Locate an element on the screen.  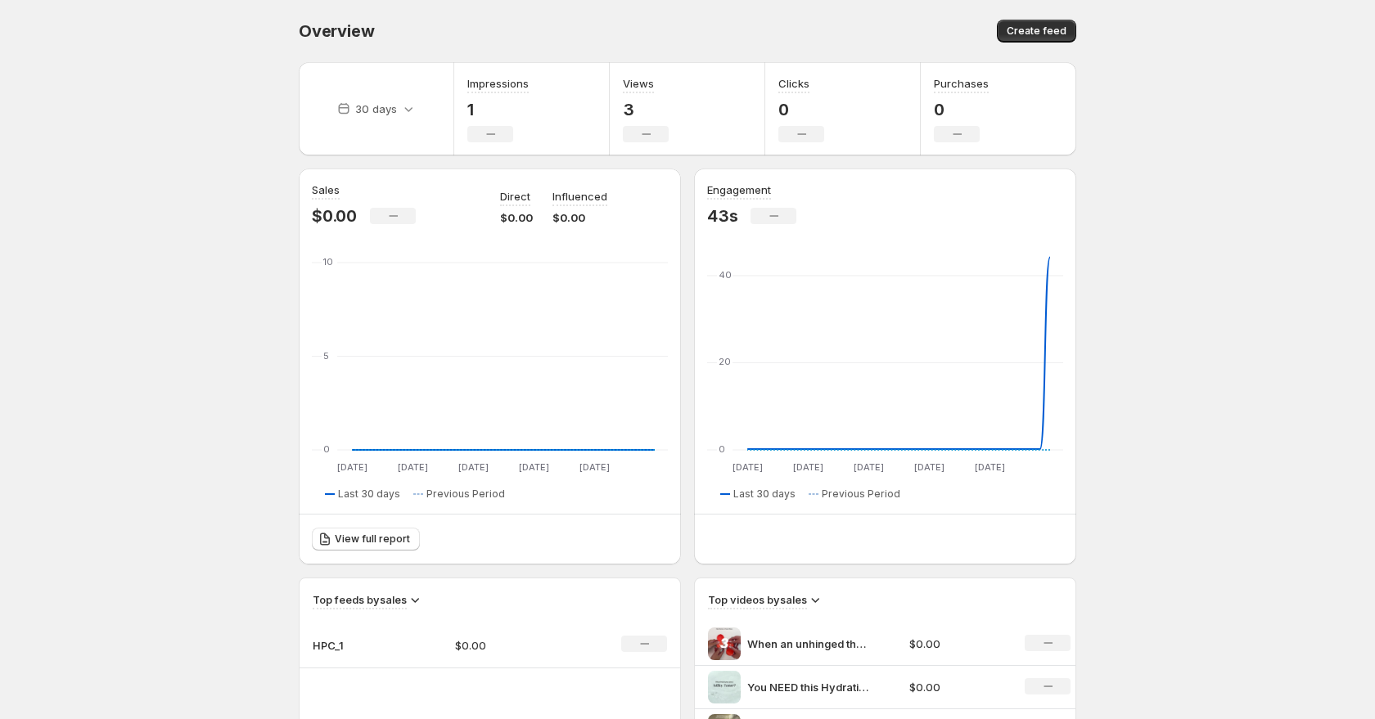
p: 1 is located at coordinates (498, 110).